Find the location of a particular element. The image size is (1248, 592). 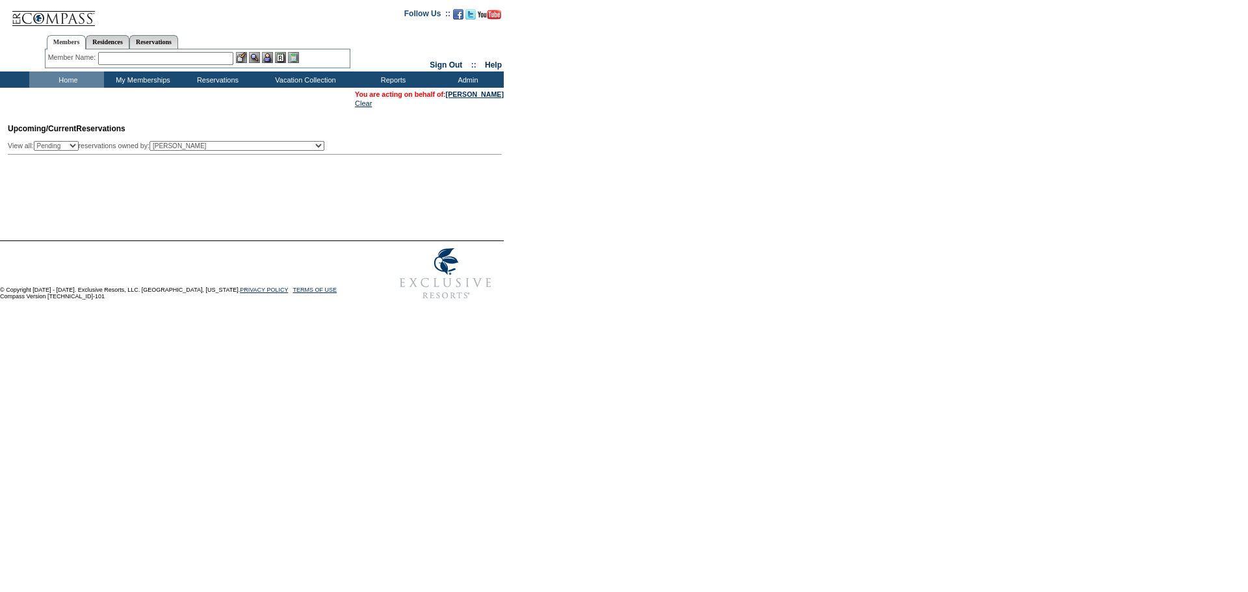

td: My Memberships is located at coordinates (141, 79).